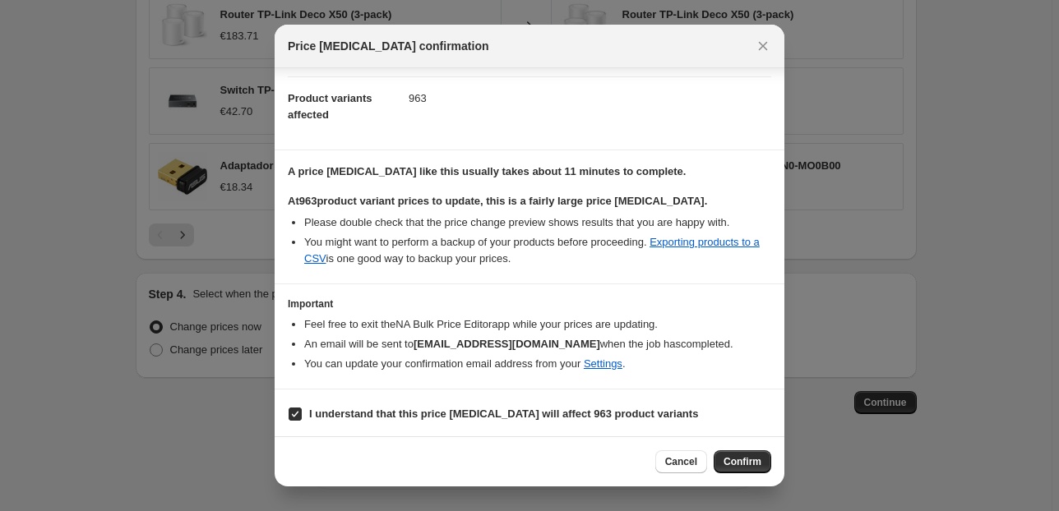 The width and height of the screenshot is (1059, 511). Describe the element at coordinates (538, 325) in the screenshot. I see `li: Feel free to exit the NA Bulk Price Editor app while your prices are updating.` at that location.